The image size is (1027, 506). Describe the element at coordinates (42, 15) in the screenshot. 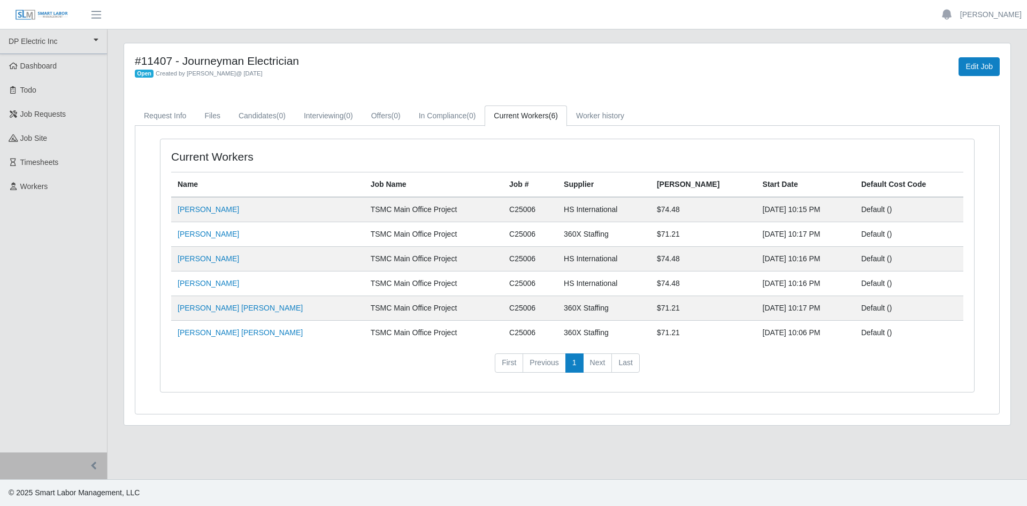

I see `img: SLM Logo` at that location.